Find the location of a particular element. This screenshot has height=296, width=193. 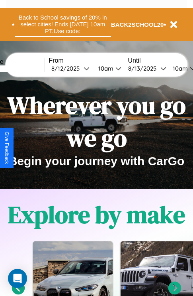

div: Give Feedback is located at coordinates (7, 148).